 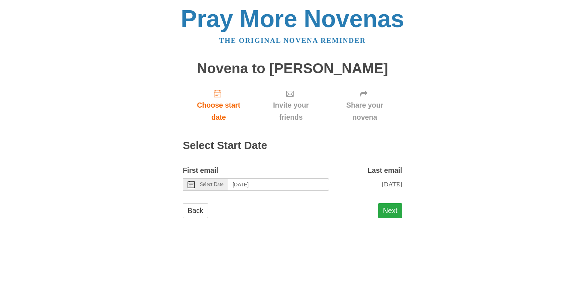 I want to click on label: Last email, so click(x=385, y=170).